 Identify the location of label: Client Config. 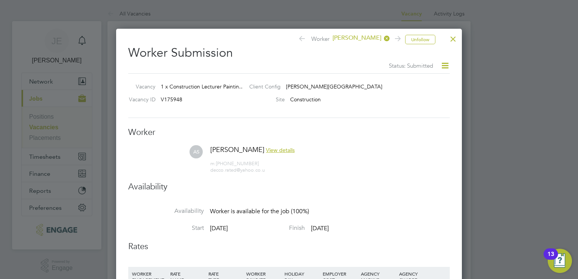
(262, 87).